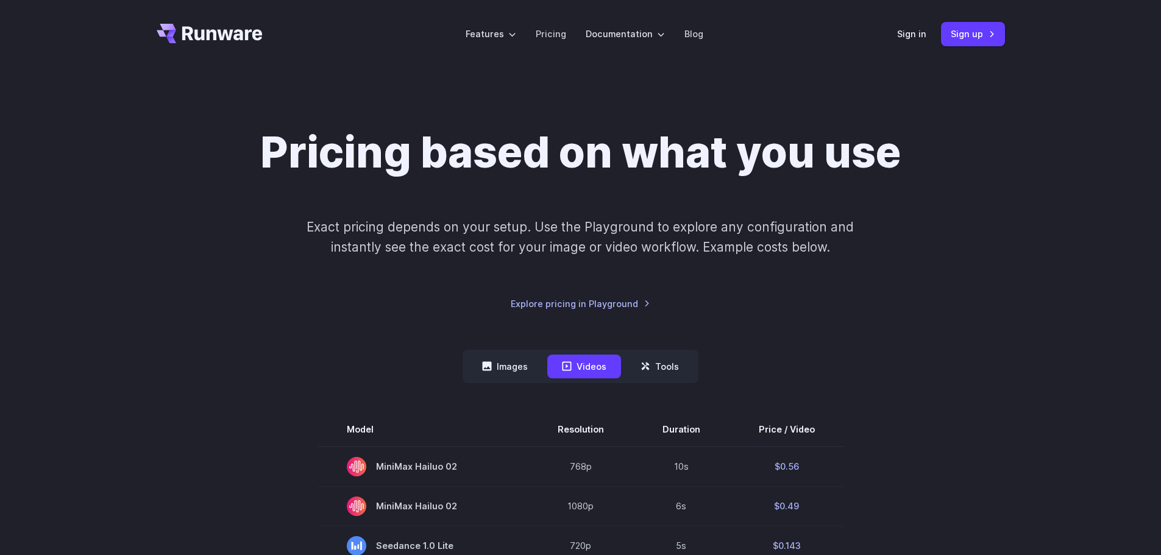 The height and width of the screenshot is (555, 1161). I want to click on td: 768p, so click(581, 467).